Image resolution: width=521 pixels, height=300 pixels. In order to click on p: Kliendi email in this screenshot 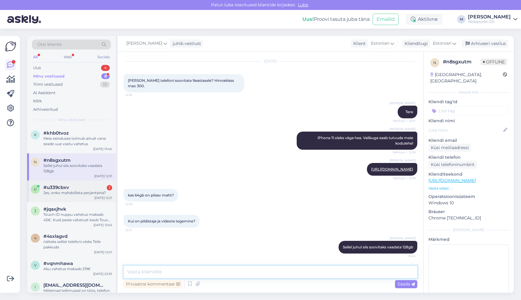, I will do `click(469, 140)`.